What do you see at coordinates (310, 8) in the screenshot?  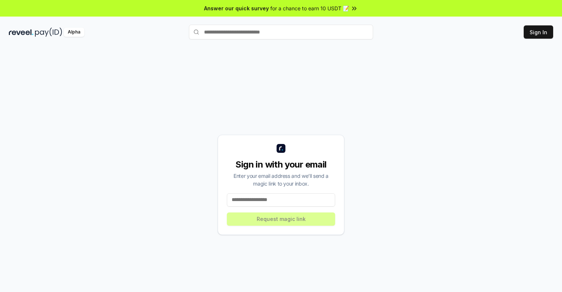 I see `span: for a chance to earn 10 USDT 📝` at bounding box center [310, 8].